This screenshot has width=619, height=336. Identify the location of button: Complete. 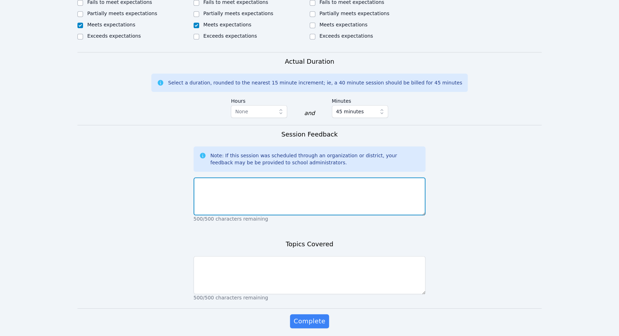
(310, 322).